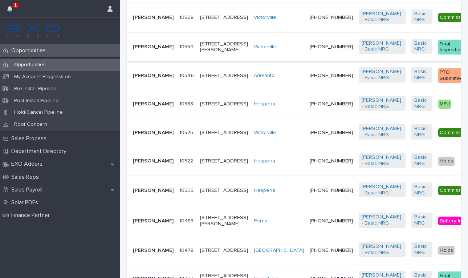 The height and width of the screenshot is (278, 468). What do you see at coordinates (187, 75) in the screenshot?
I see `p: 10546` at bounding box center [187, 75].